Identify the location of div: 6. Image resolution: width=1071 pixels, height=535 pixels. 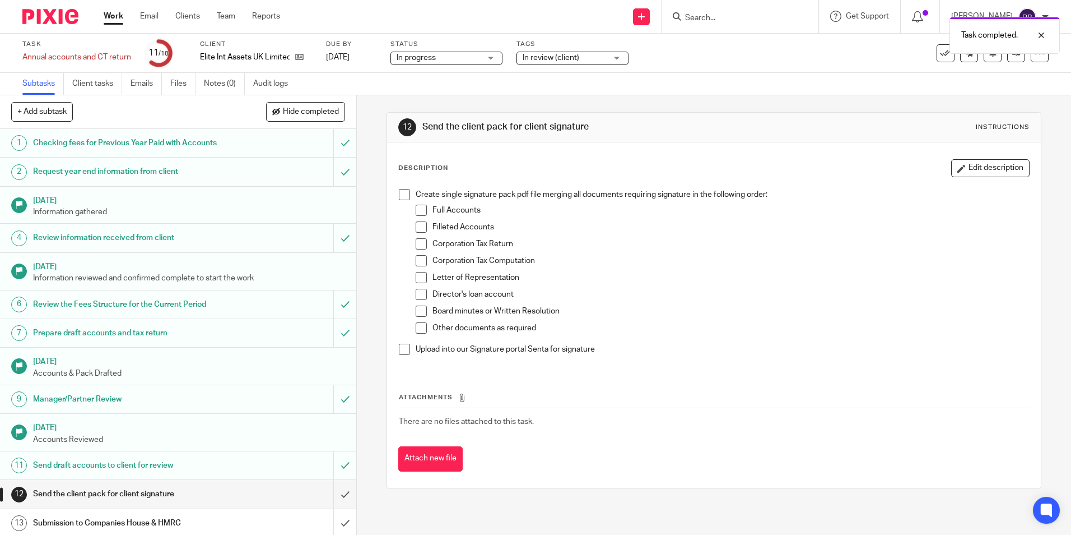
(19, 304).